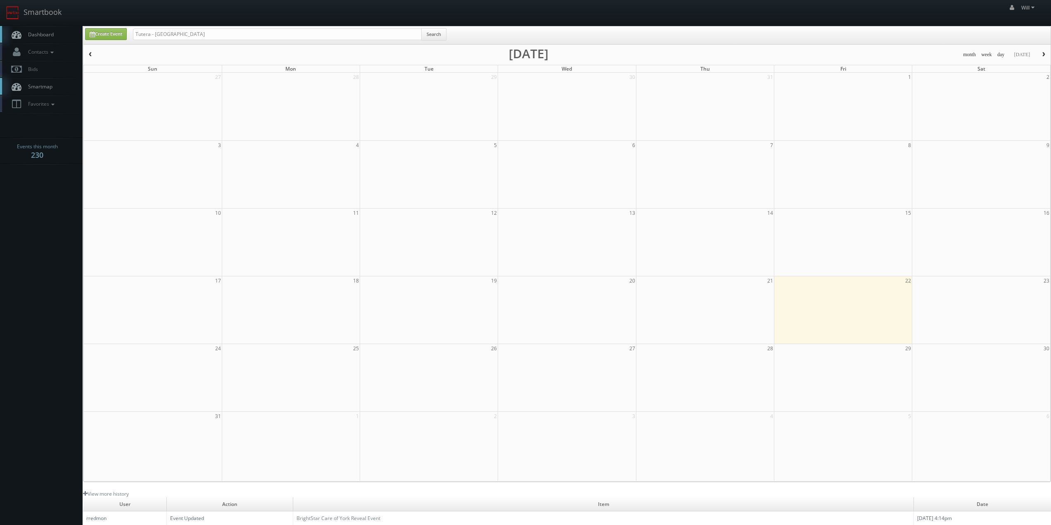 Image resolution: width=1051 pixels, height=525 pixels. Describe the element at coordinates (106, 493) in the screenshot. I see `a: View more history` at that location.